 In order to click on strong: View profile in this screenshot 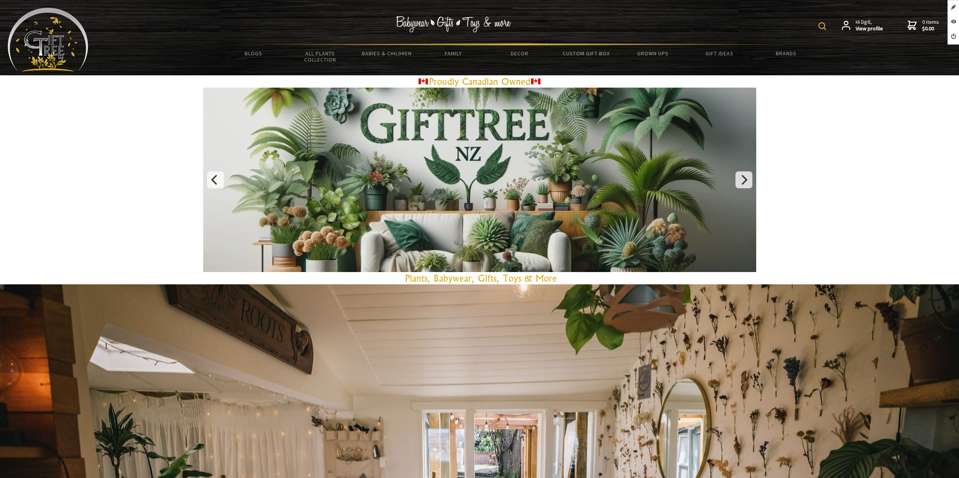, I will do `click(869, 29)`.